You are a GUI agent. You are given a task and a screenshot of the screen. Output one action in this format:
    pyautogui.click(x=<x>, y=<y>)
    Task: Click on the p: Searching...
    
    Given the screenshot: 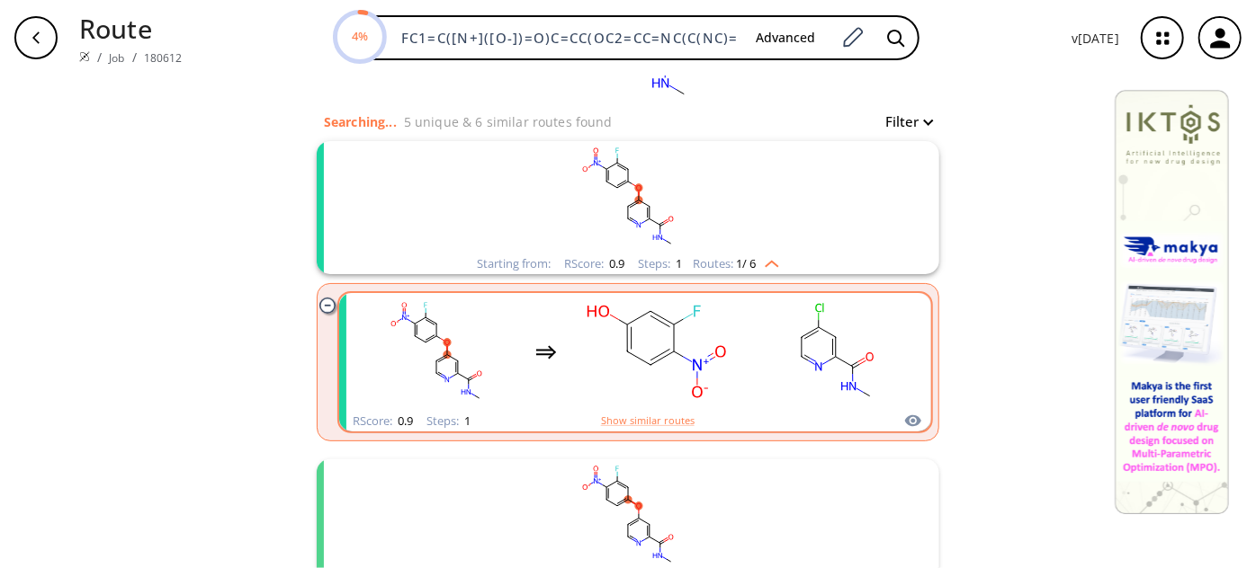 What is the action you would take?
    pyautogui.click(x=360, y=121)
    